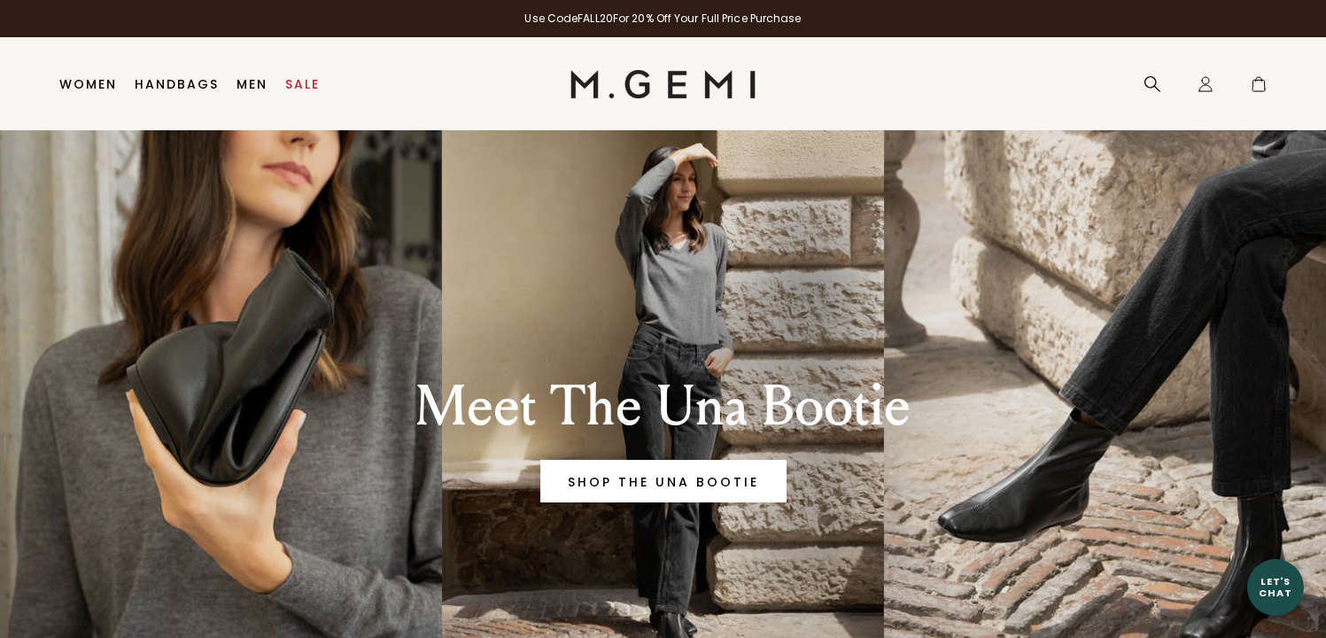  I want to click on a: Men, so click(252, 84).